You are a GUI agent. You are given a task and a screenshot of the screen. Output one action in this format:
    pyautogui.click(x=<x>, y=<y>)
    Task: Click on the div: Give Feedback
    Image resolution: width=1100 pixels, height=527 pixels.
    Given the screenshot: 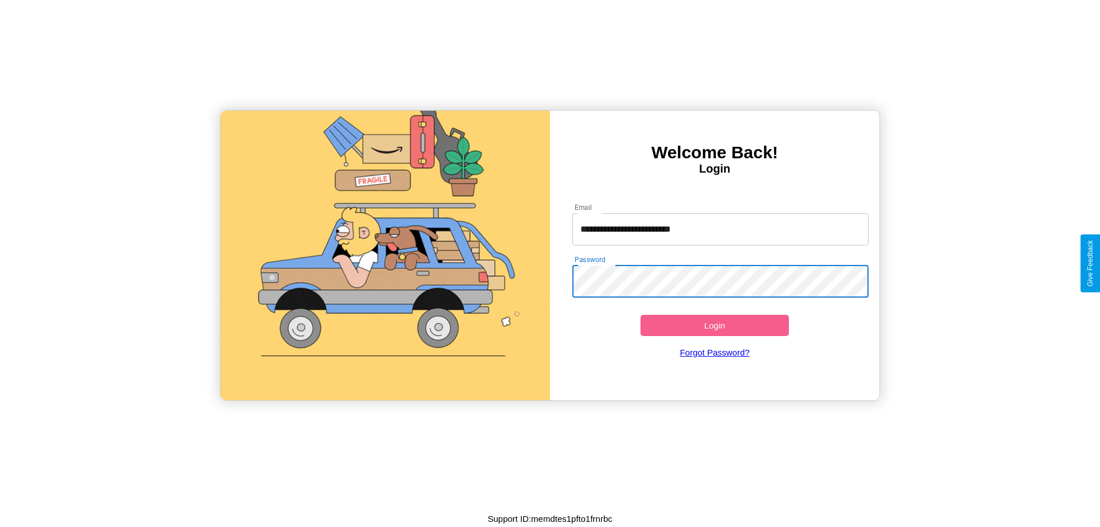 What is the action you would take?
    pyautogui.click(x=1090, y=263)
    